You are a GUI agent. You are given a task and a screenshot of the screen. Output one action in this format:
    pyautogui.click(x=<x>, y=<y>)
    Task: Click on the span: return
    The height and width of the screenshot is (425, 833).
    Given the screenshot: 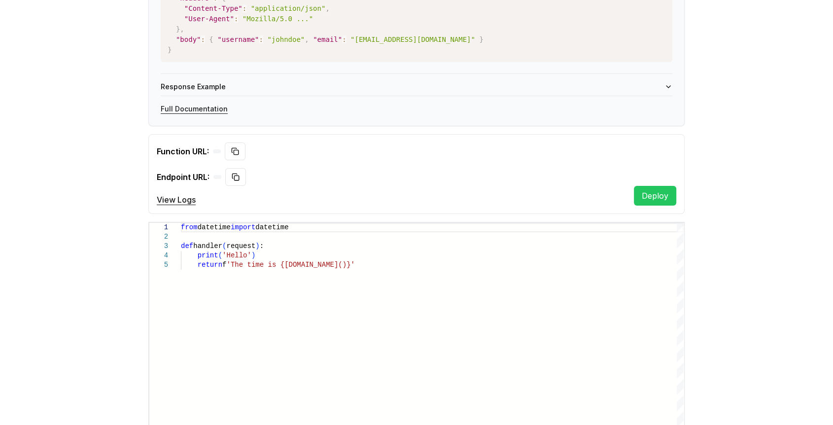 What is the action you would take?
    pyautogui.click(x=210, y=265)
    